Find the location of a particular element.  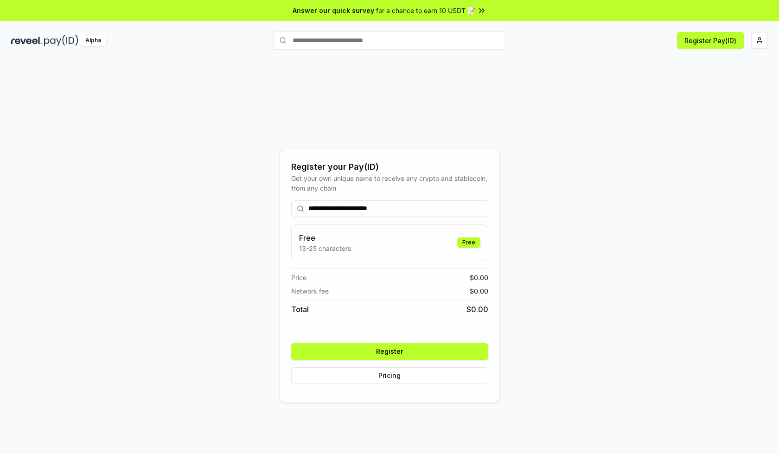

span: for a chance to earn 10 USDT 📝 is located at coordinates (426, 10).